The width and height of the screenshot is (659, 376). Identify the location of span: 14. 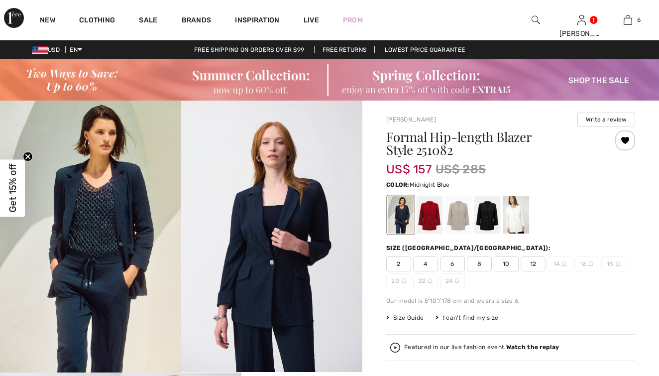
(560, 264).